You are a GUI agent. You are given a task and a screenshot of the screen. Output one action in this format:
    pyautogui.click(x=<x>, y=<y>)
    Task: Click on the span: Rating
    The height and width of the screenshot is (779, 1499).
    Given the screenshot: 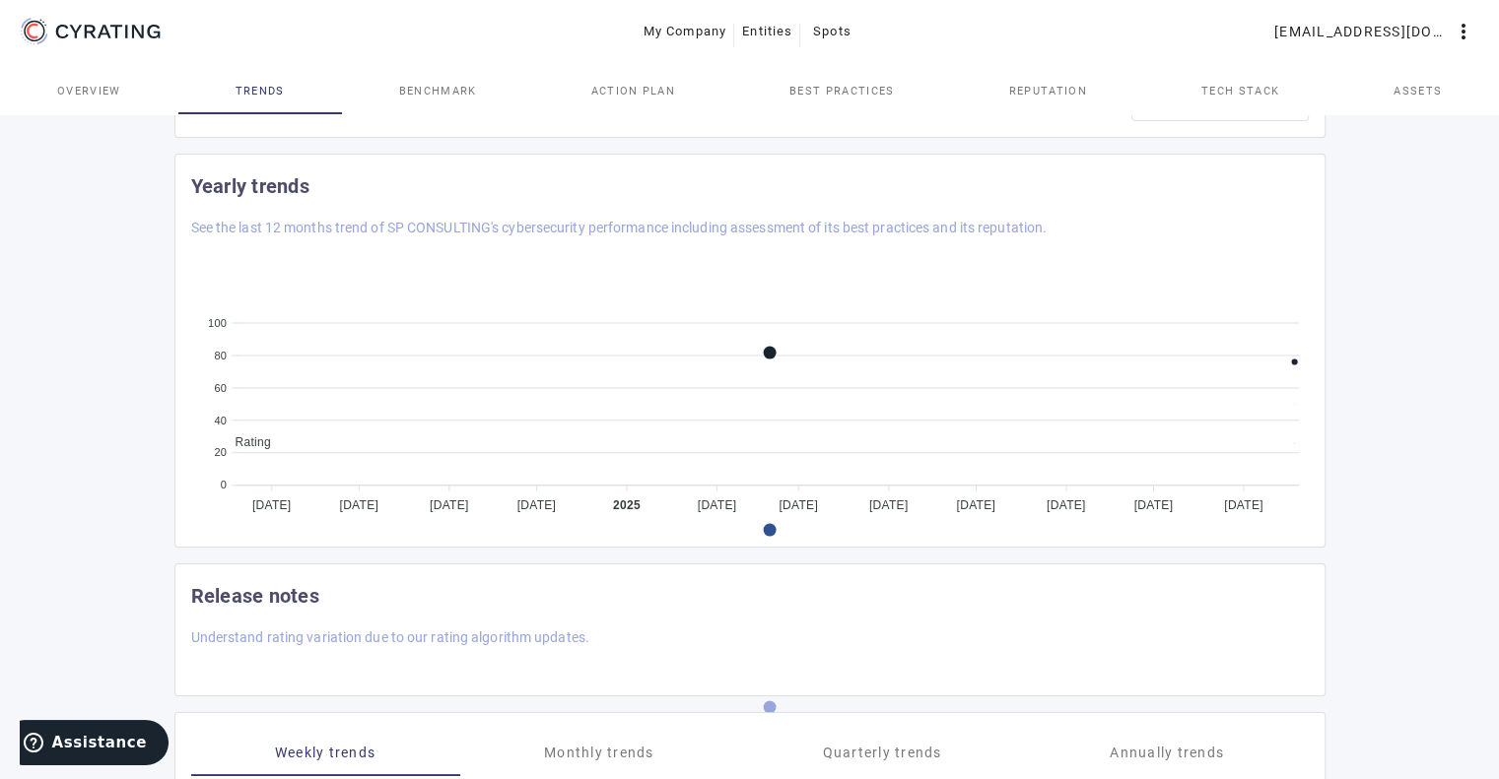 What is the action you would take?
    pyautogui.click(x=246, y=442)
    